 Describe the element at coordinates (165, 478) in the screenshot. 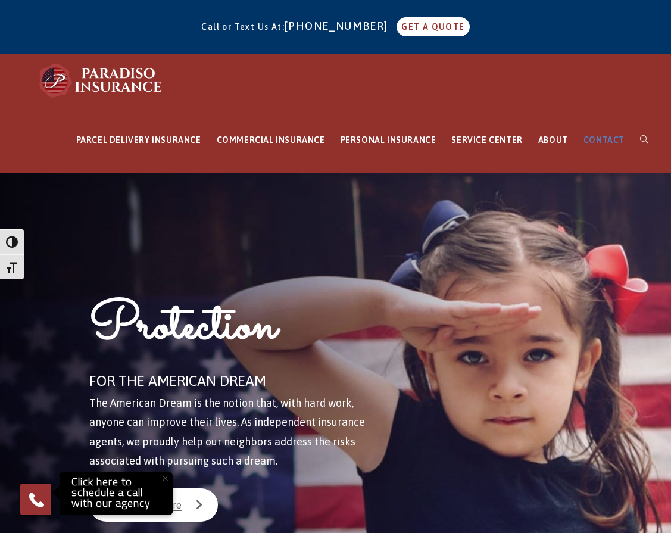

I see `button: Close` at that location.